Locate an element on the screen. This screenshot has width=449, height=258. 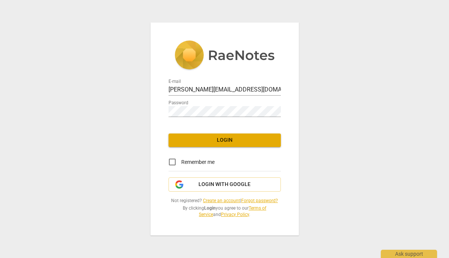
a: Terms of Service is located at coordinates (233, 211).